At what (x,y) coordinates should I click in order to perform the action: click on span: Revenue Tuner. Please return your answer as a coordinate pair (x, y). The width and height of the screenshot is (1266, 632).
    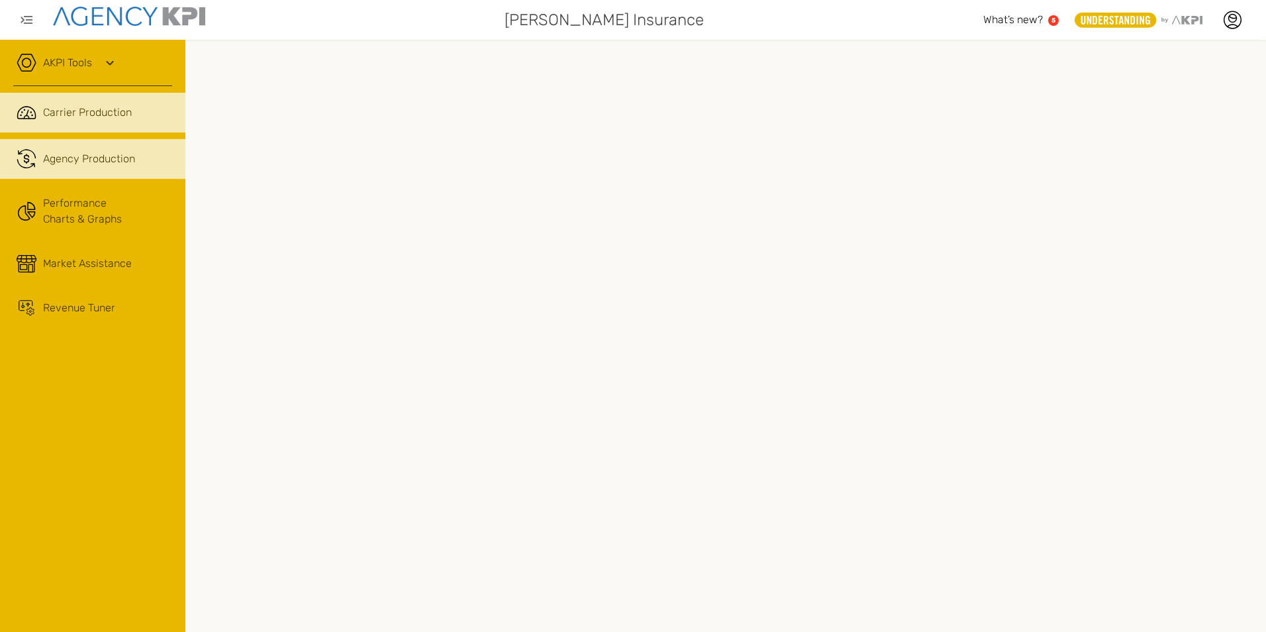
    Looking at the image, I should click on (79, 308).